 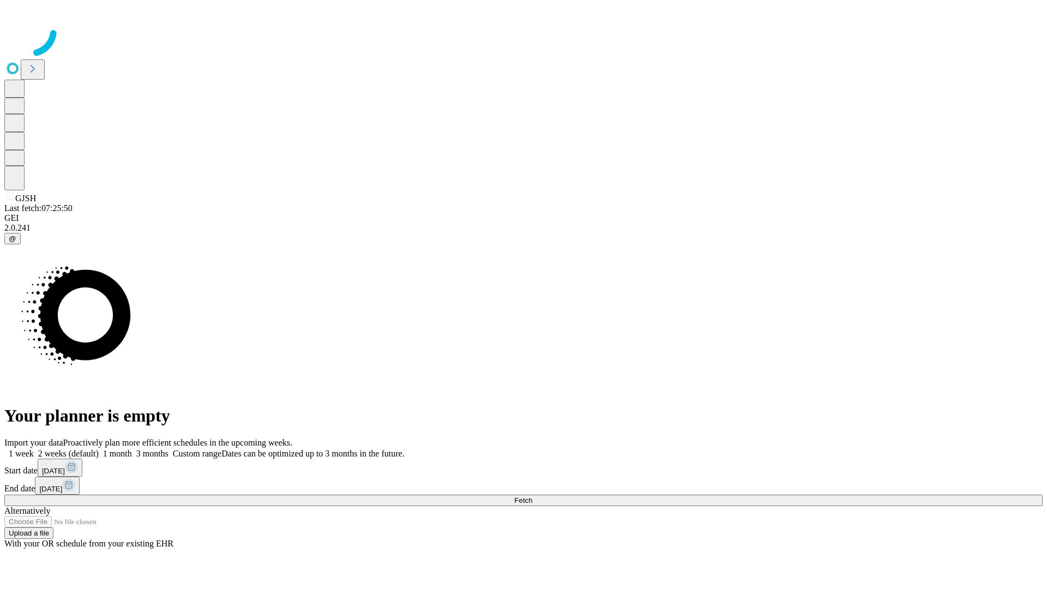 I want to click on span: Fetch, so click(x=523, y=500).